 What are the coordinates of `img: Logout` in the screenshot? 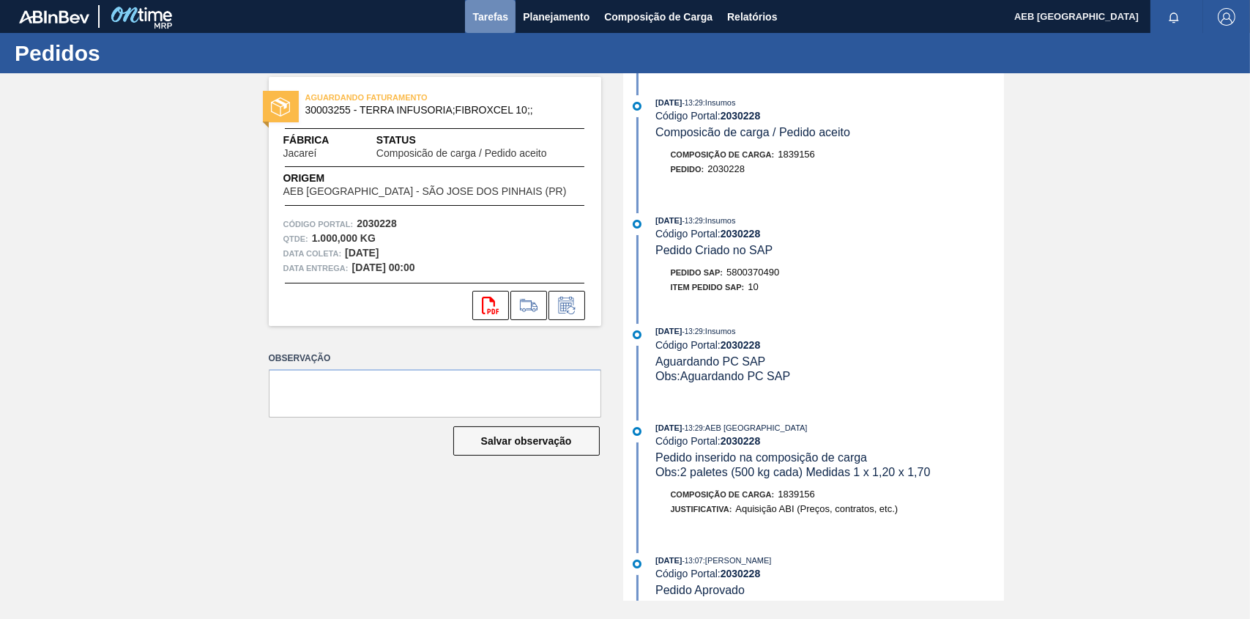 It's located at (1227, 17).